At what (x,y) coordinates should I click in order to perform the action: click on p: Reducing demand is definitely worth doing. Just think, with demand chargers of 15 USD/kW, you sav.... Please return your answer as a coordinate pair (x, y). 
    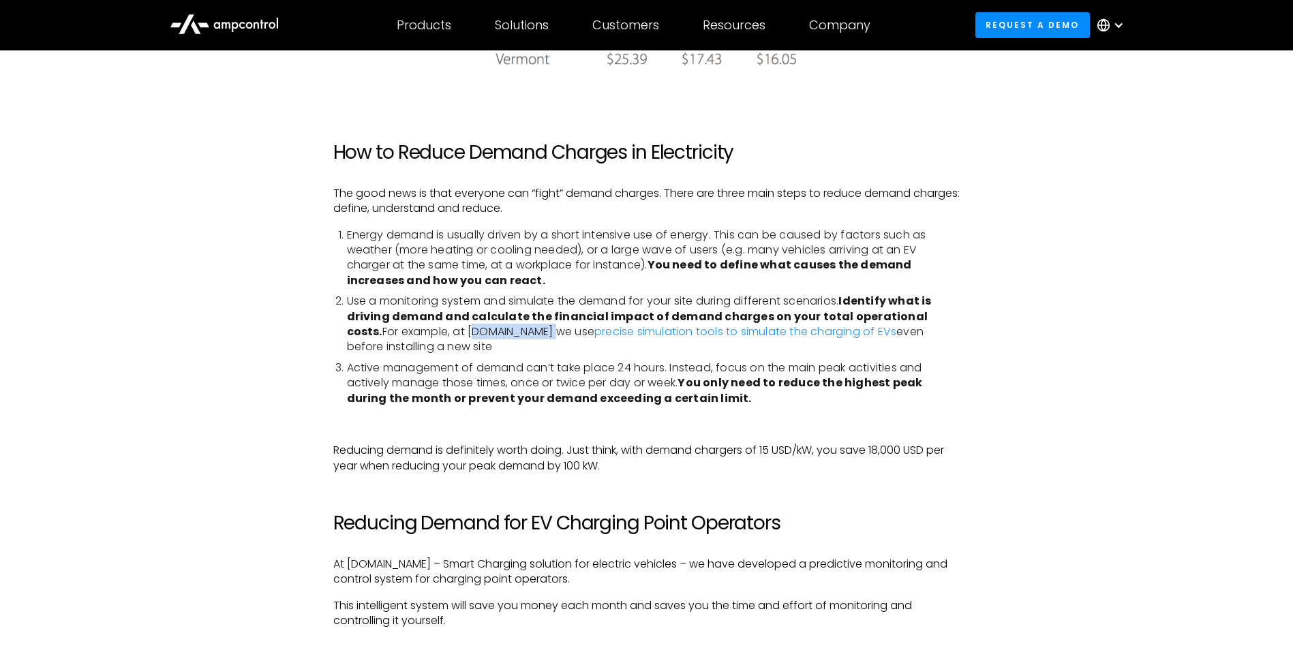
    Looking at the image, I should click on (647, 458).